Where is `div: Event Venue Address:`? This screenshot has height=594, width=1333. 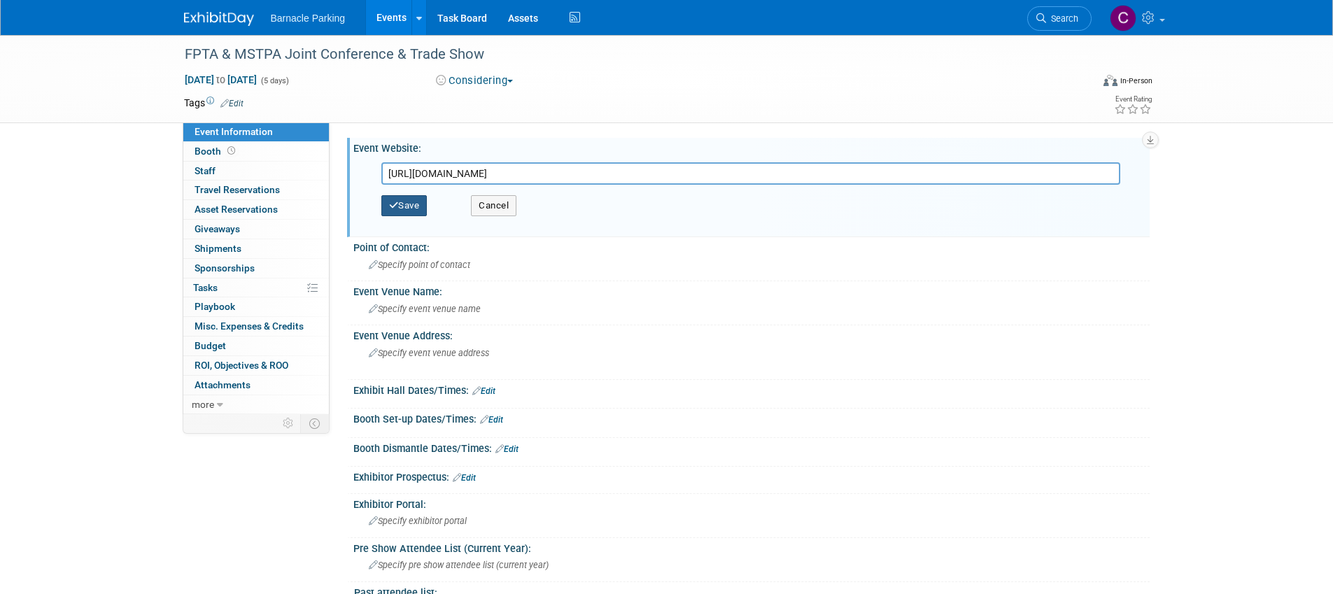
div: Event Venue Address: is located at coordinates (751, 334).